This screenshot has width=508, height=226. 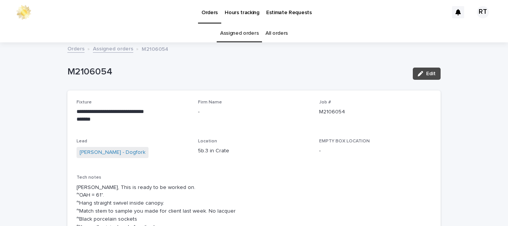 What do you see at coordinates (210, 102) in the screenshot?
I see `span: Firm Name` at bounding box center [210, 102].